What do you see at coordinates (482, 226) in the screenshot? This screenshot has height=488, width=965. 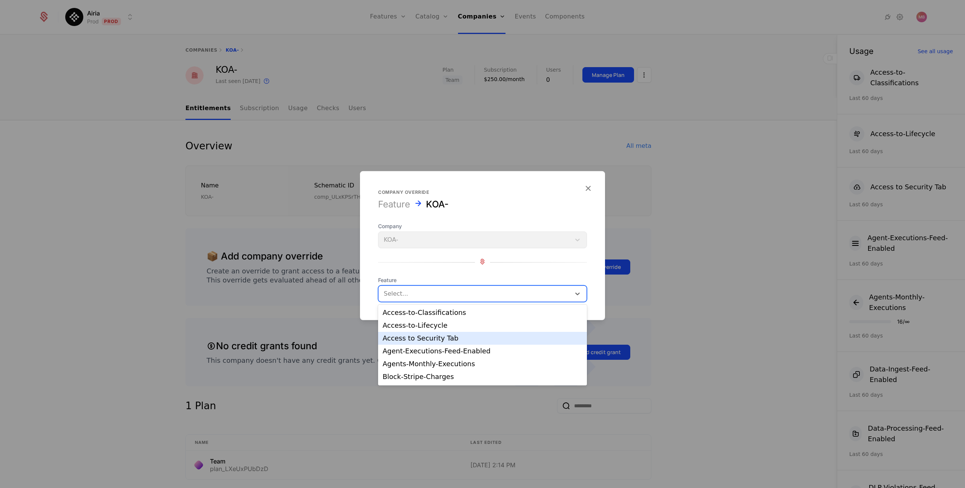 I see `span: Company` at bounding box center [482, 226].